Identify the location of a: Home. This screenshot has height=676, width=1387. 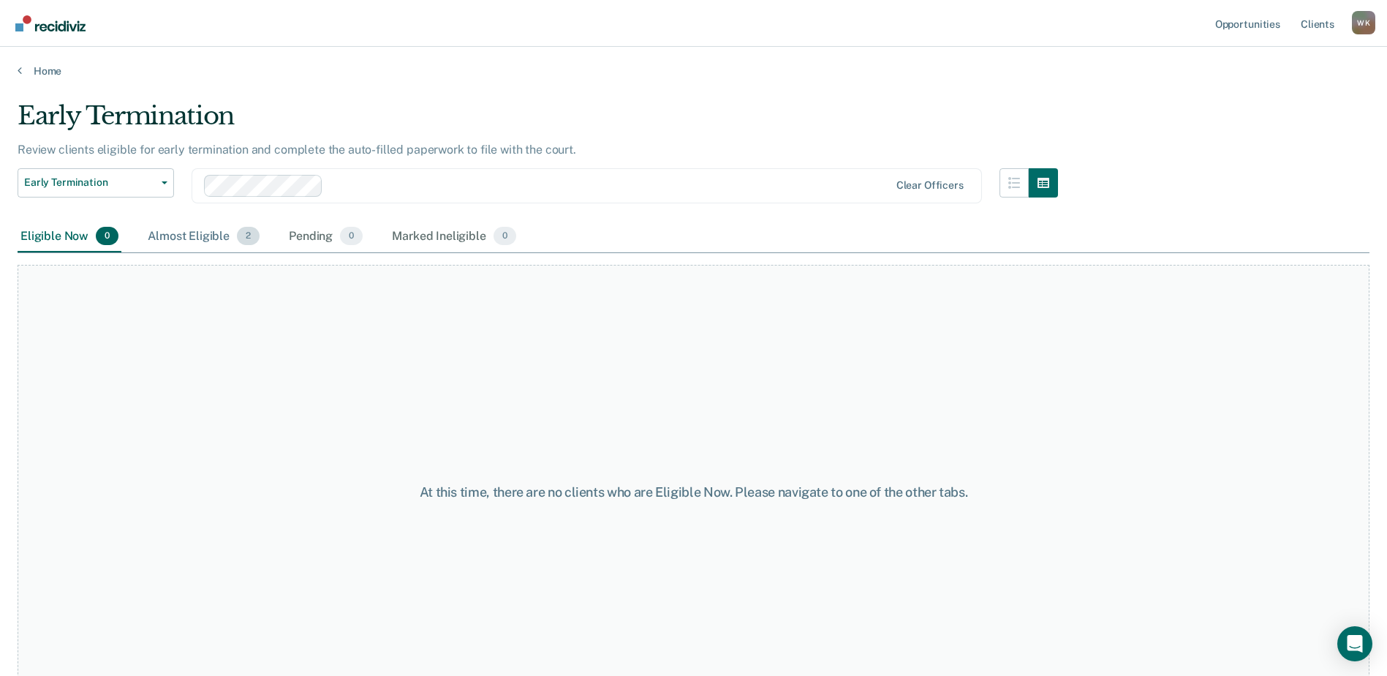
(693, 71).